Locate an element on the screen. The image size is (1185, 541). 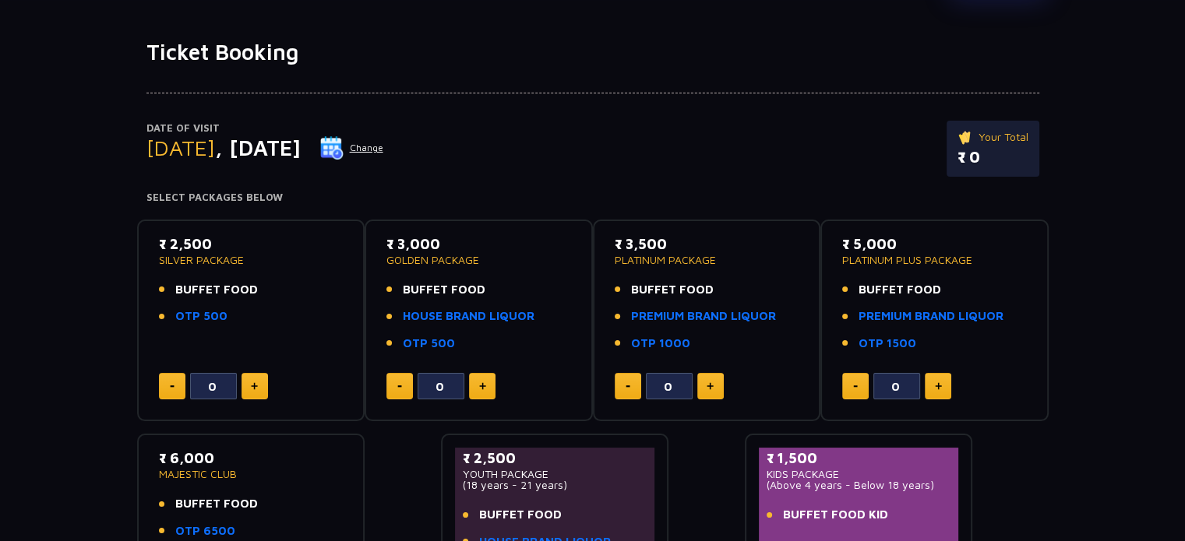
p: YOUTH PACKAGE is located at coordinates (555, 474).